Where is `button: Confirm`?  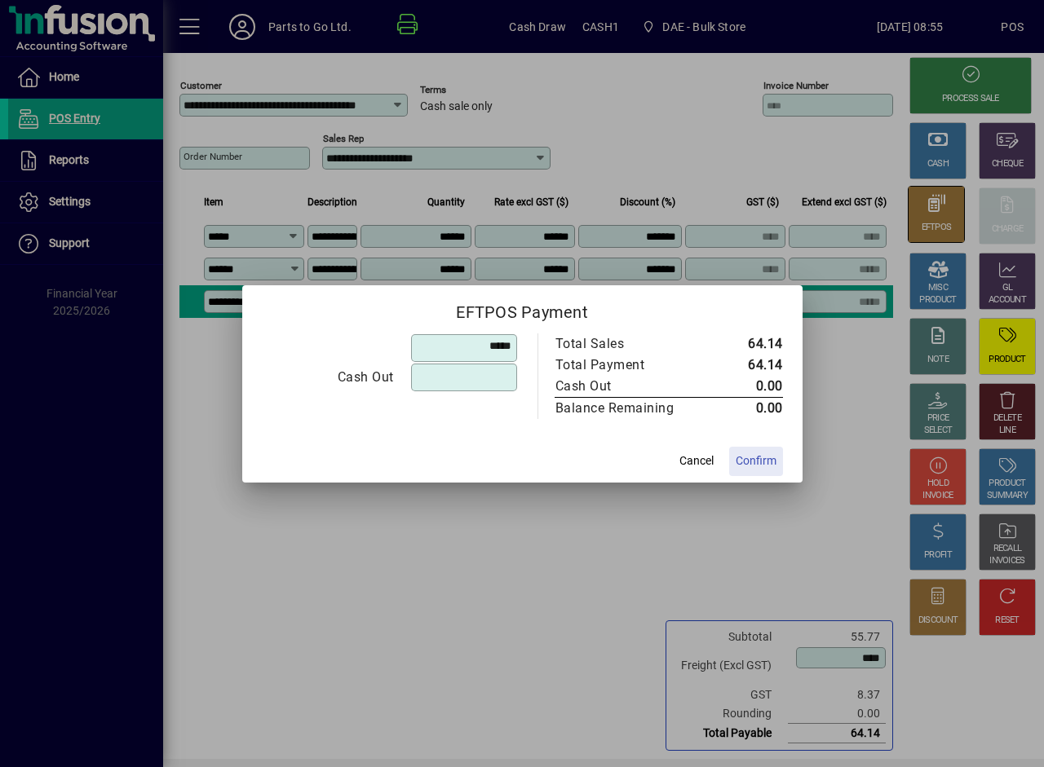 button: Confirm is located at coordinates (756, 462).